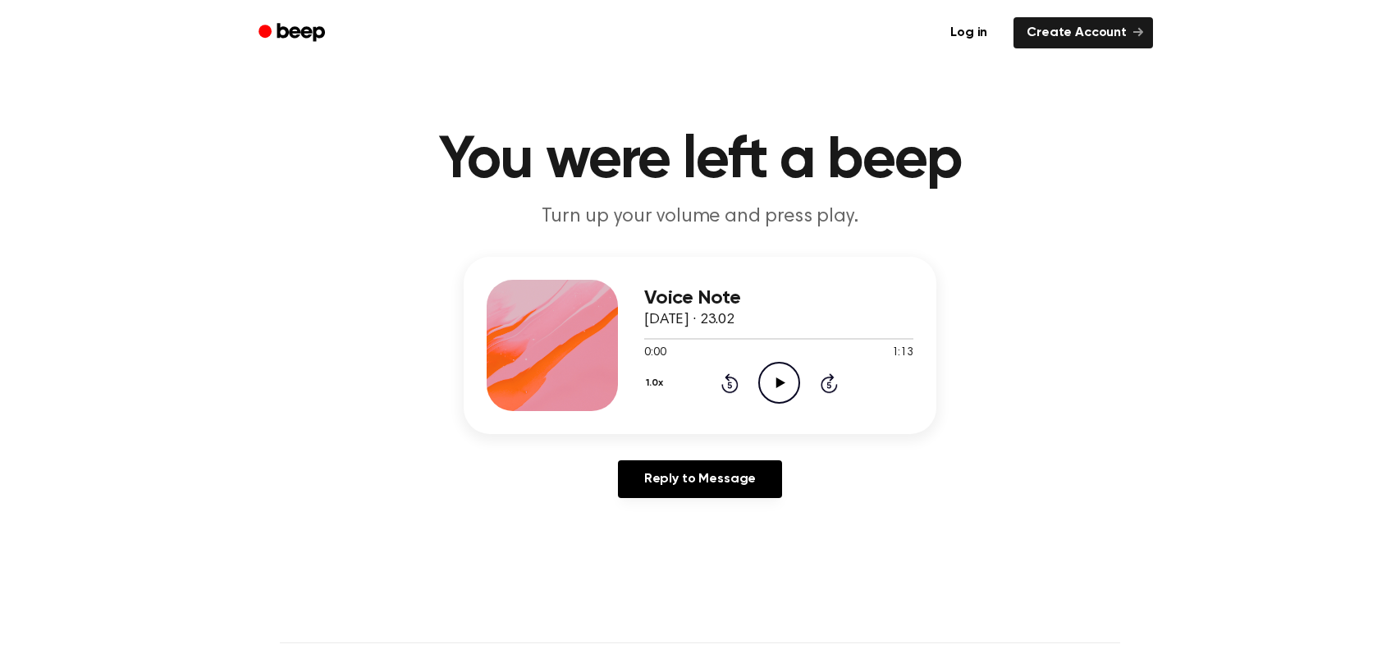 This screenshot has width=1400, height=649. Describe the element at coordinates (657, 383) in the screenshot. I see `button: 1.0x` at that location.